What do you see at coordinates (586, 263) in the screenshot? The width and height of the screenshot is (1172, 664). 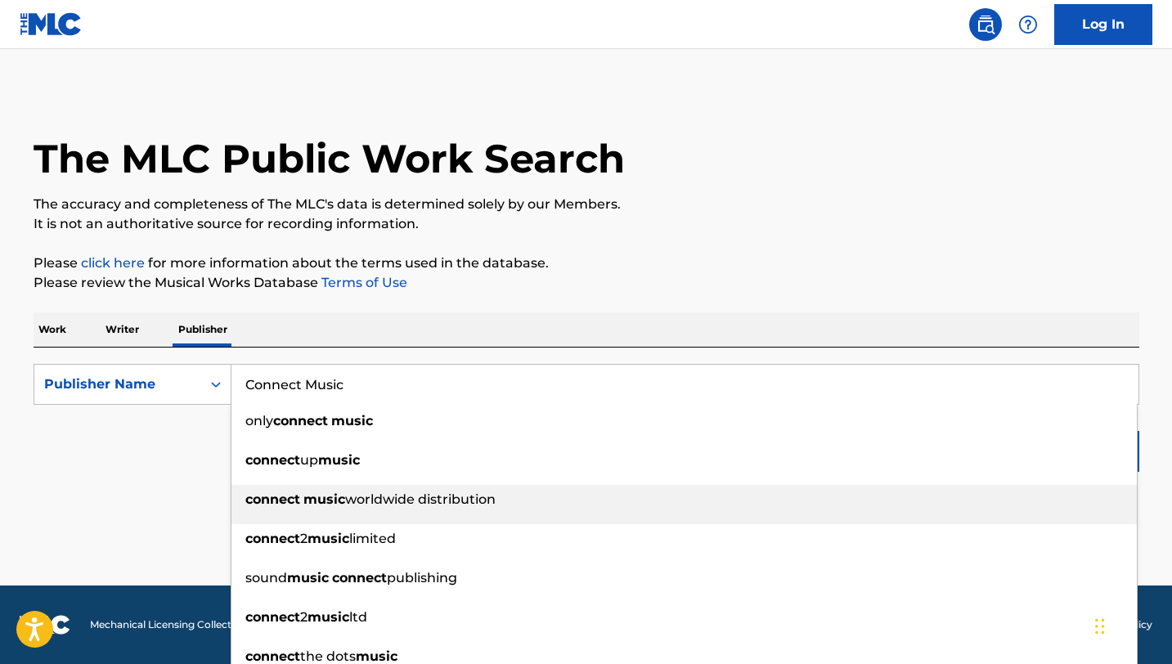 I see `p: Please for more information about the terms used in the database.` at bounding box center [586, 263].